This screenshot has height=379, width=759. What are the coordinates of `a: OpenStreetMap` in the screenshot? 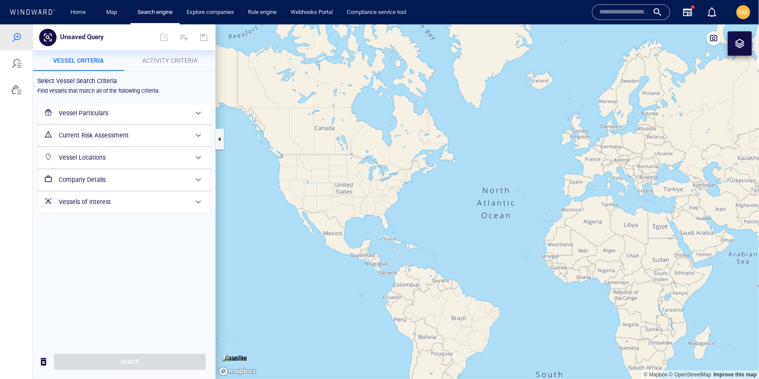 It's located at (690, 350).